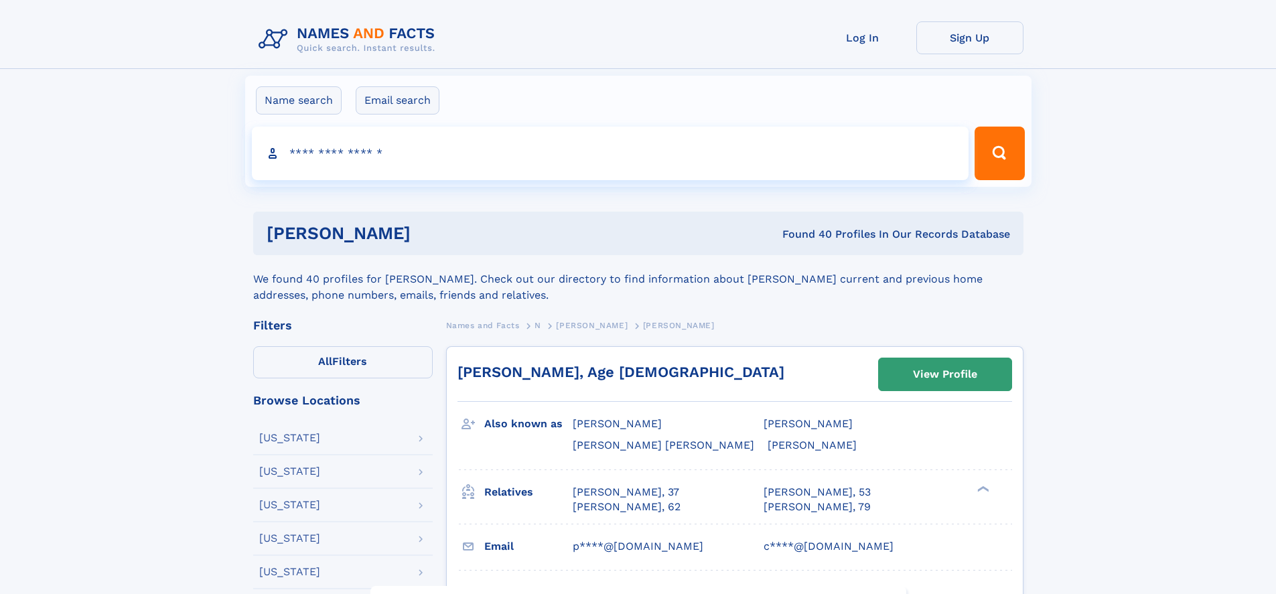 The image size is (1276, 594). What do you see at coordinates (528, 546) in the screenshot?
I see `h3: Email` at bounding box center [528, 546].